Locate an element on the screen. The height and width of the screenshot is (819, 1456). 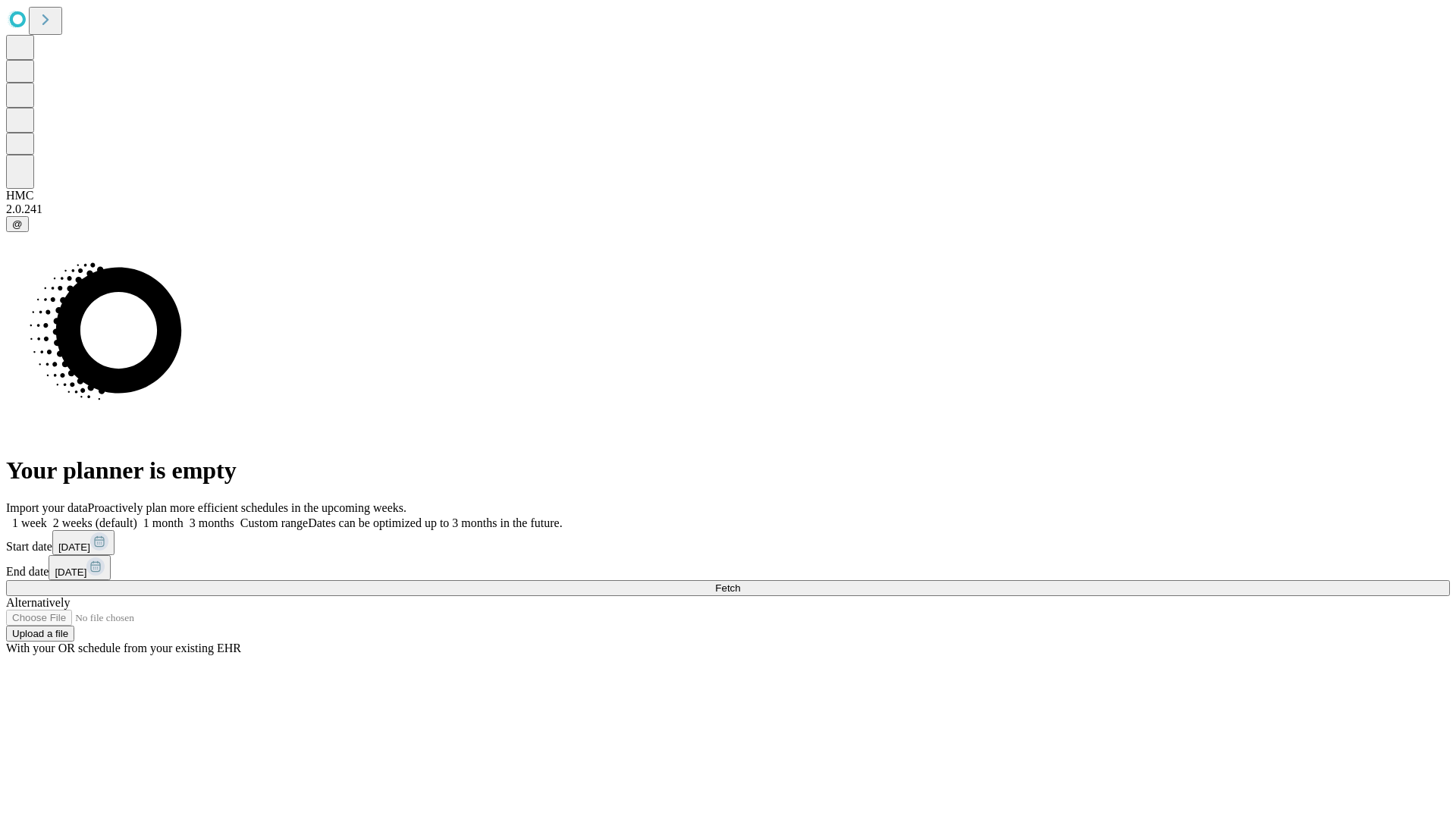
span: 1 week is located at coordinates (29, 523).